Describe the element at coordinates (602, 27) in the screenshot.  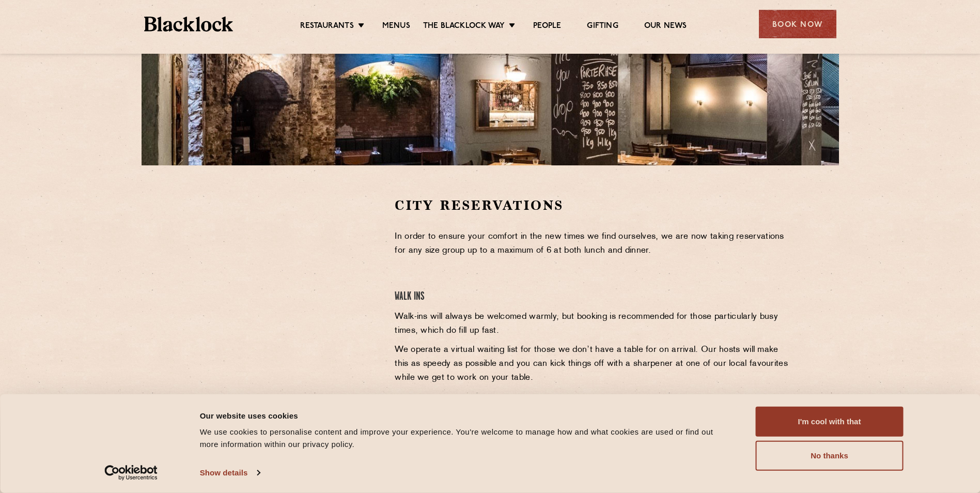
I see `a: Gifting` at that location.